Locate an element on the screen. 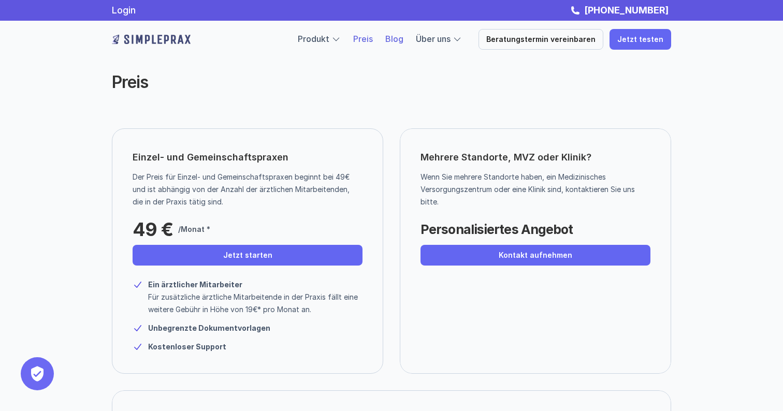  p: /Monat * is located at coordinates (194, 229).